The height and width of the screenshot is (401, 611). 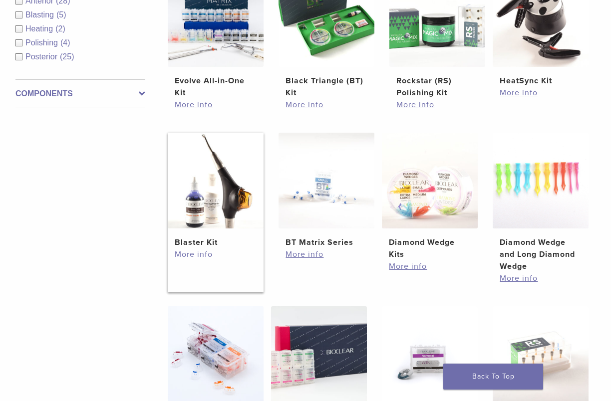 What do you see at coordinates (65, 42) in the screenshot?
I see `span: (4)` at bounding box center [65, 42].